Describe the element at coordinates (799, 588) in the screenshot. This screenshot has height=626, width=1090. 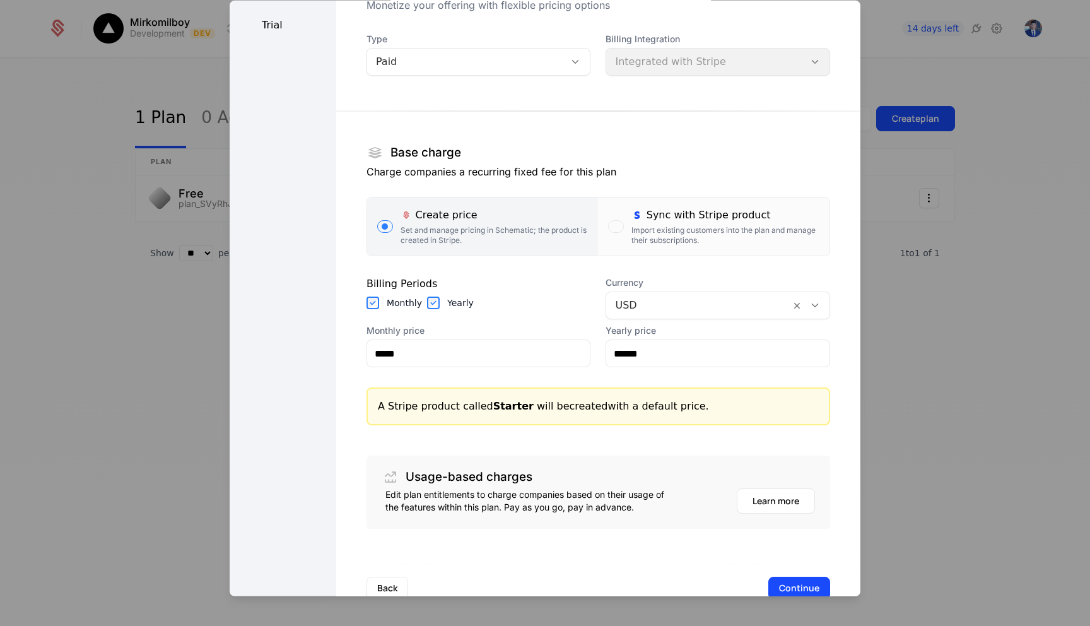
I see `button: Continue` at that location.